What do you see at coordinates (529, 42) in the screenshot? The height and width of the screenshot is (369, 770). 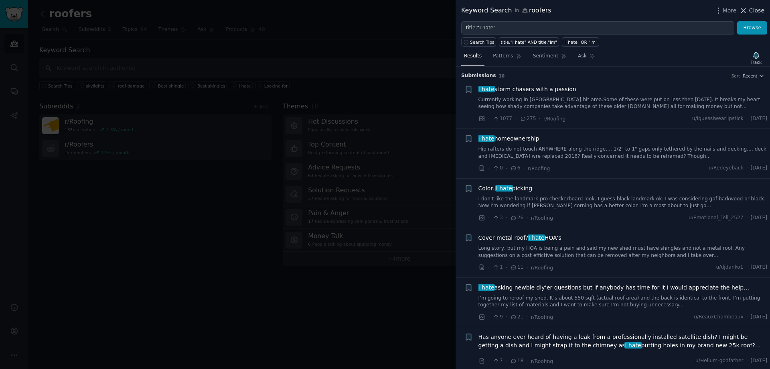 I see `a: title:"I hate" AND title:"im"` at bounding box center [529, 42].